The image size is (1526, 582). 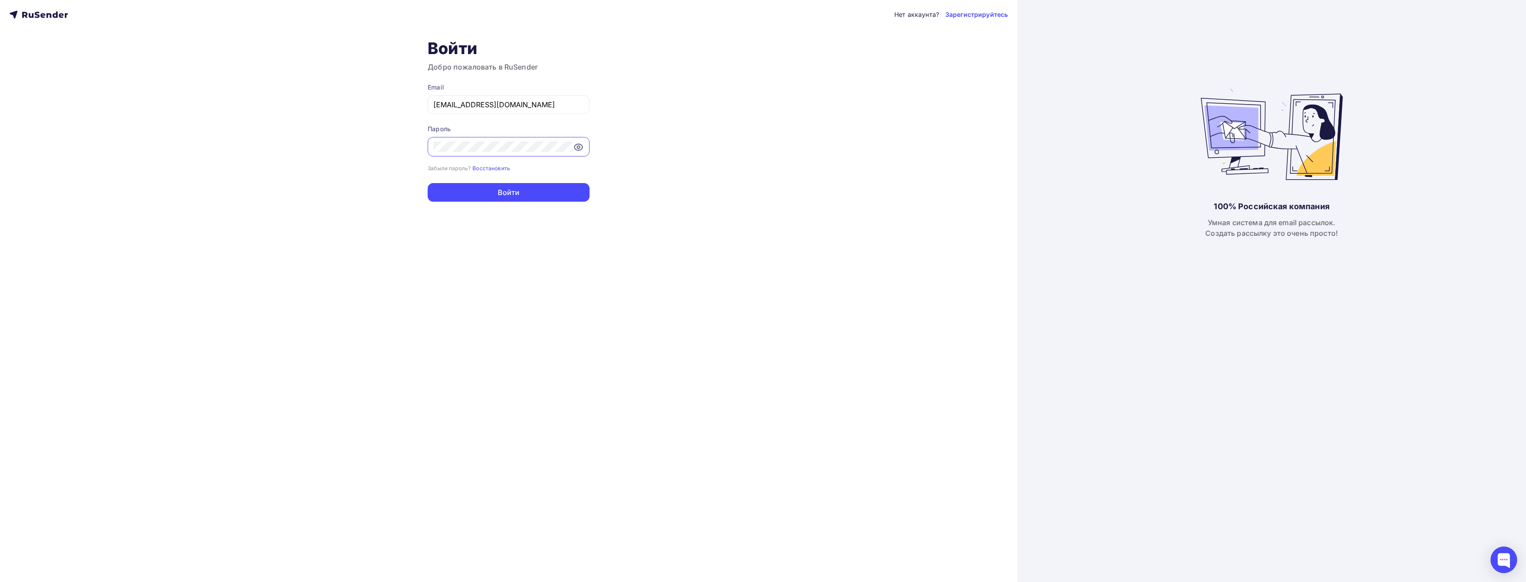 What do you see at coordinates (508, 129) in the screenshot?
I see `div: Пароль` at bounding box center [508, 129].